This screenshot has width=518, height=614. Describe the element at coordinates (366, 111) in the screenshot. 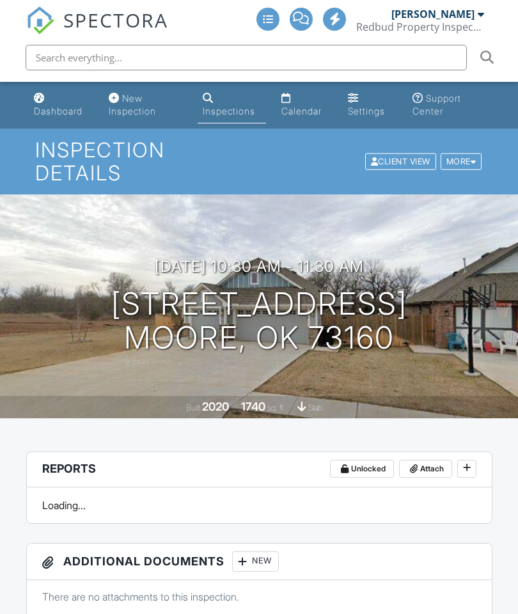

I see `div: Settings` at that location.